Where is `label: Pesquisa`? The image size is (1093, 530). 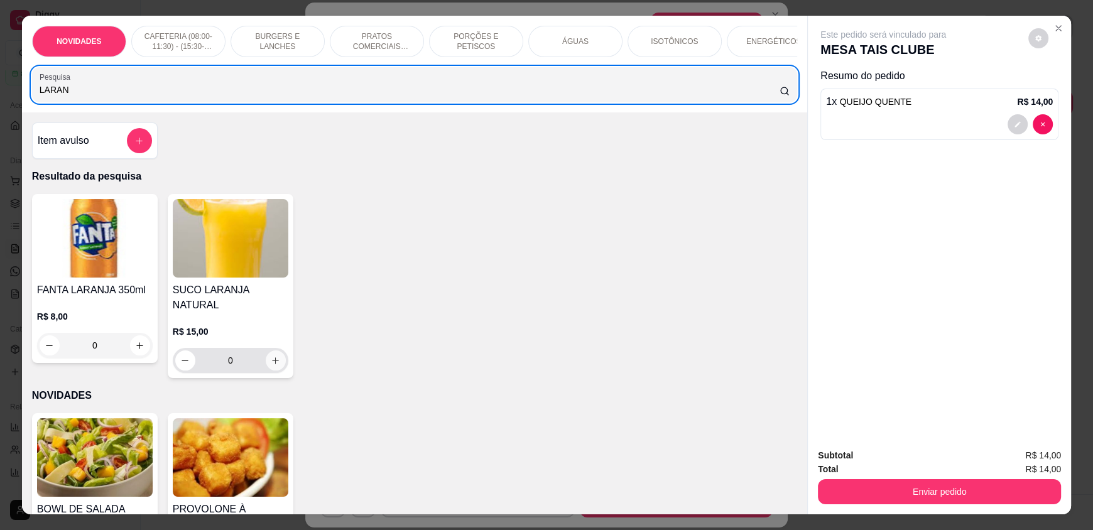
label: Pesquisa is located at coordinates (57, 77).